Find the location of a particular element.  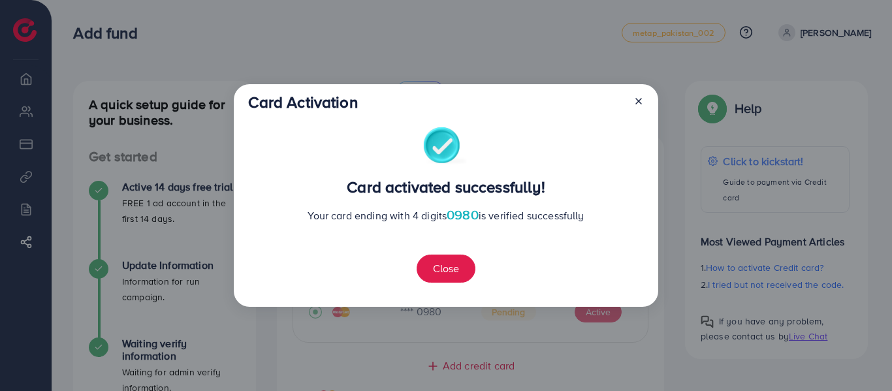

img: success is located at coordinates (446, 147).